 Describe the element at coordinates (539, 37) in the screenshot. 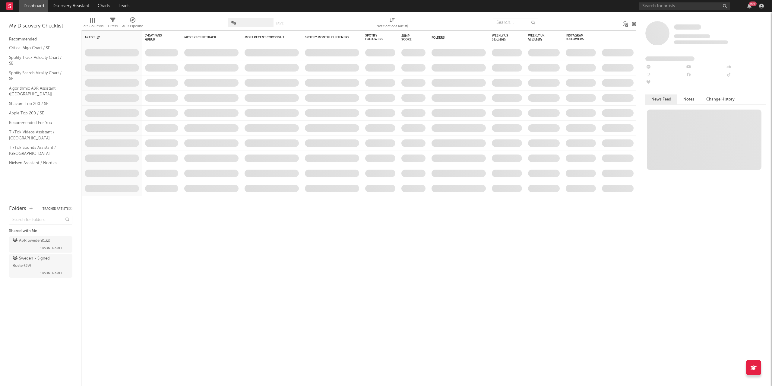

I see `span: Weekly UK Streams` at that location.